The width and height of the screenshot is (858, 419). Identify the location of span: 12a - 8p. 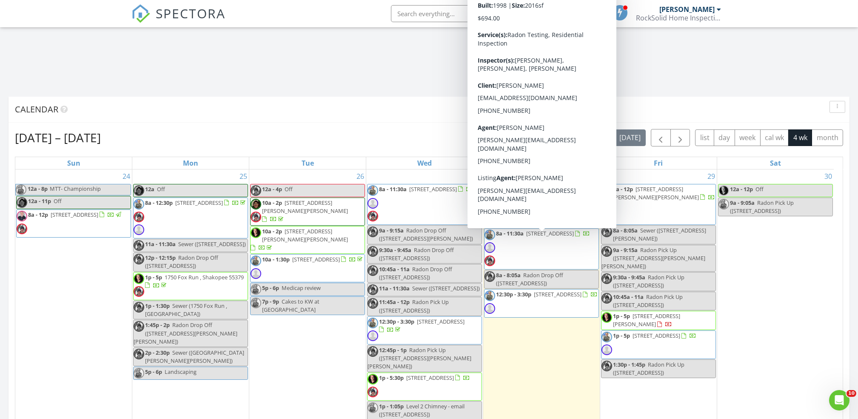
(37, 189).